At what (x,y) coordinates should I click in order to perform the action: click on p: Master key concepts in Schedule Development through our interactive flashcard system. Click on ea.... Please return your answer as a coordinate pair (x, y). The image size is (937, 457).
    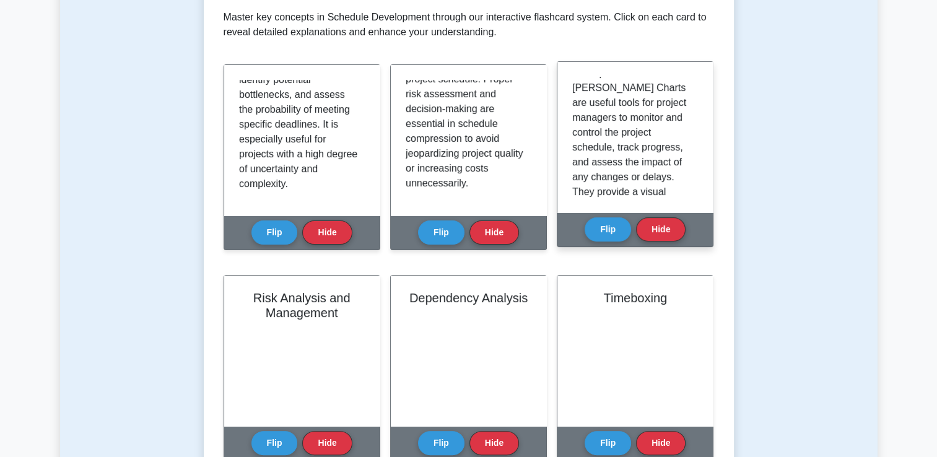
    Looking at the image, I should click on (469, 25).